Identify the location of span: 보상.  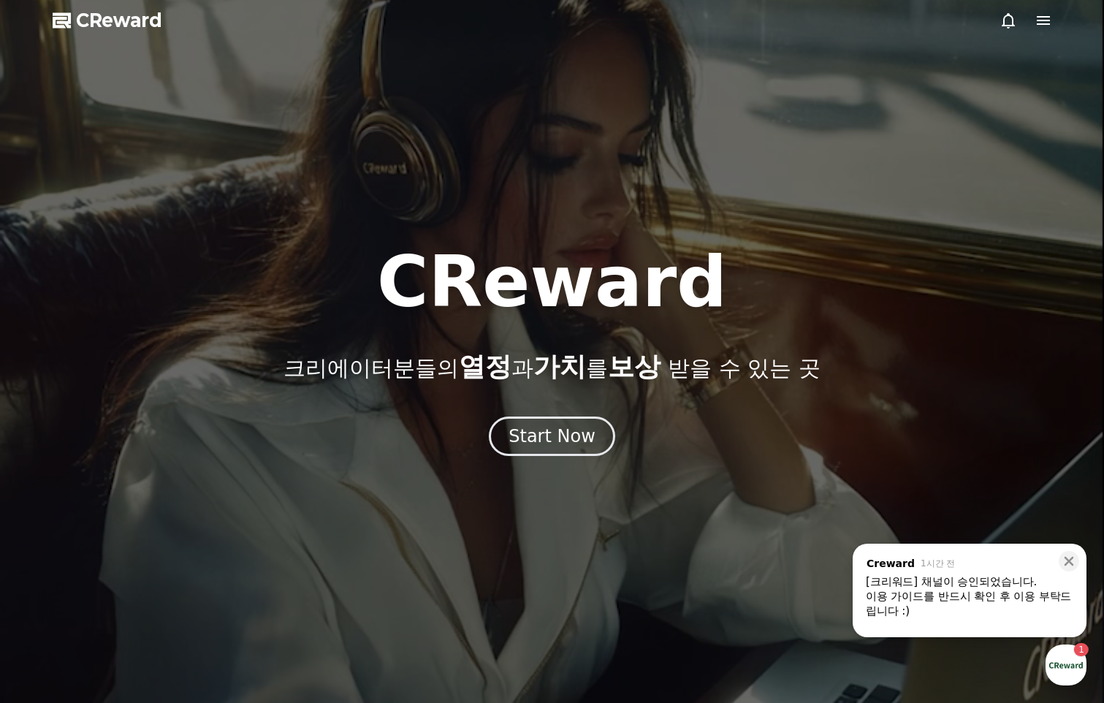
(634, 366).